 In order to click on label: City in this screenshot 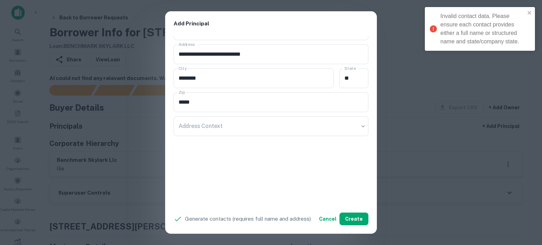, I will do `click(183, 68)`.